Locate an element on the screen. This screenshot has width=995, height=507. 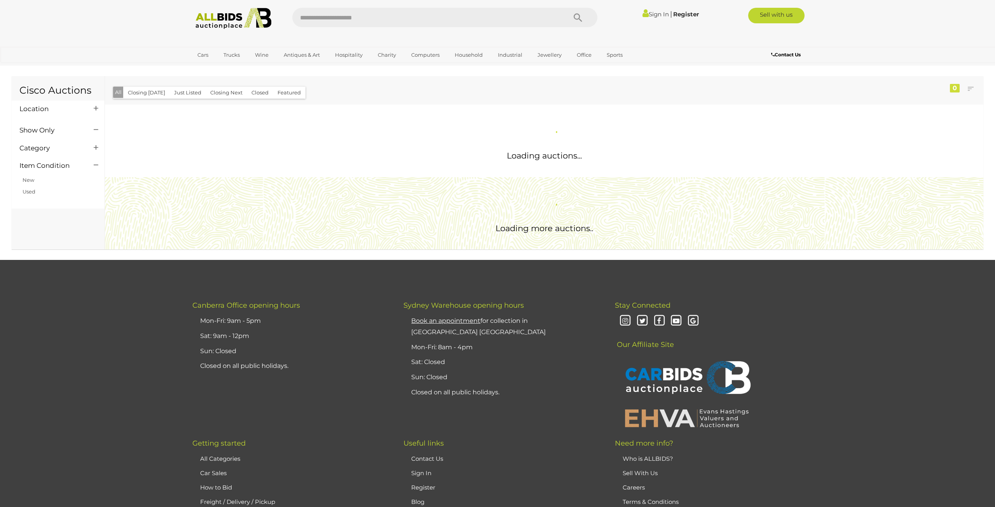
a: Sell with us is located at coordinates (776, 16).